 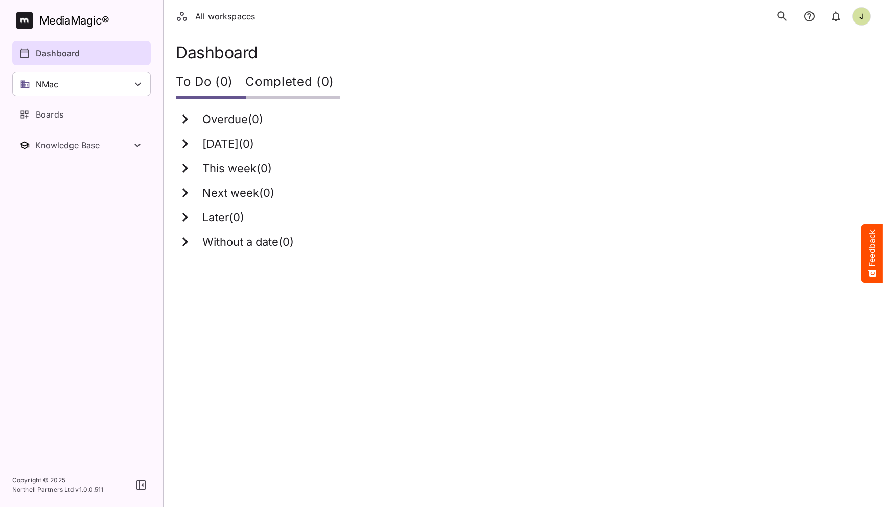 I want to click on p: Boards, so click(x=50, y=114).